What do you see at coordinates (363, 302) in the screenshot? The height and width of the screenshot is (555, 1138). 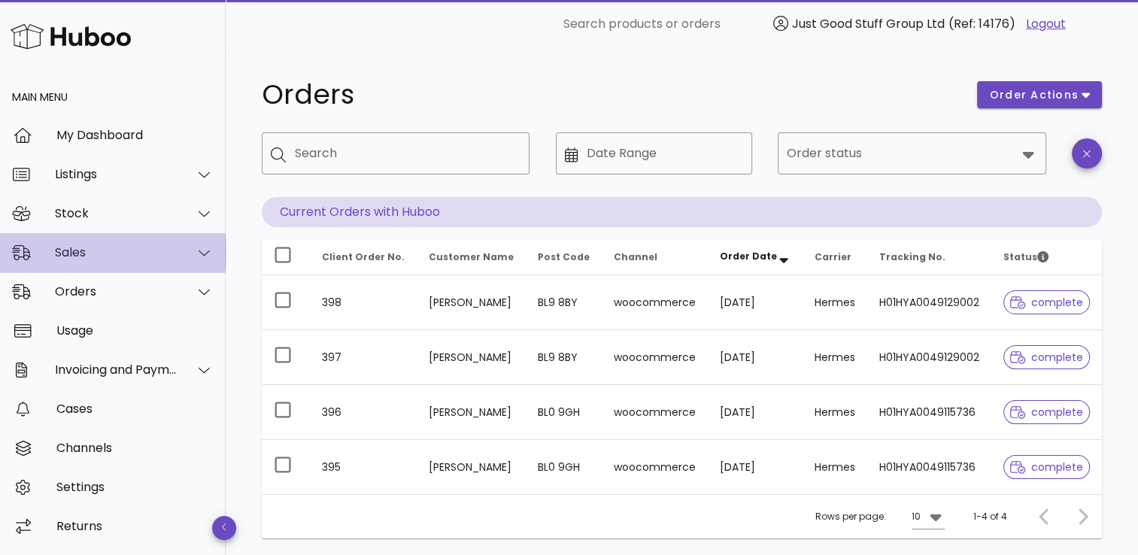 I see `td: 398` at bounding box center [363, 302].